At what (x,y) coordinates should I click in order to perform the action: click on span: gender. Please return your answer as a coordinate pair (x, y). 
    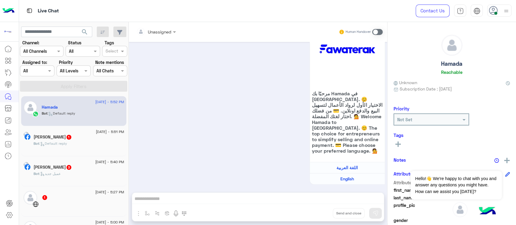
    Looking at the image, I should click on (422, 221).